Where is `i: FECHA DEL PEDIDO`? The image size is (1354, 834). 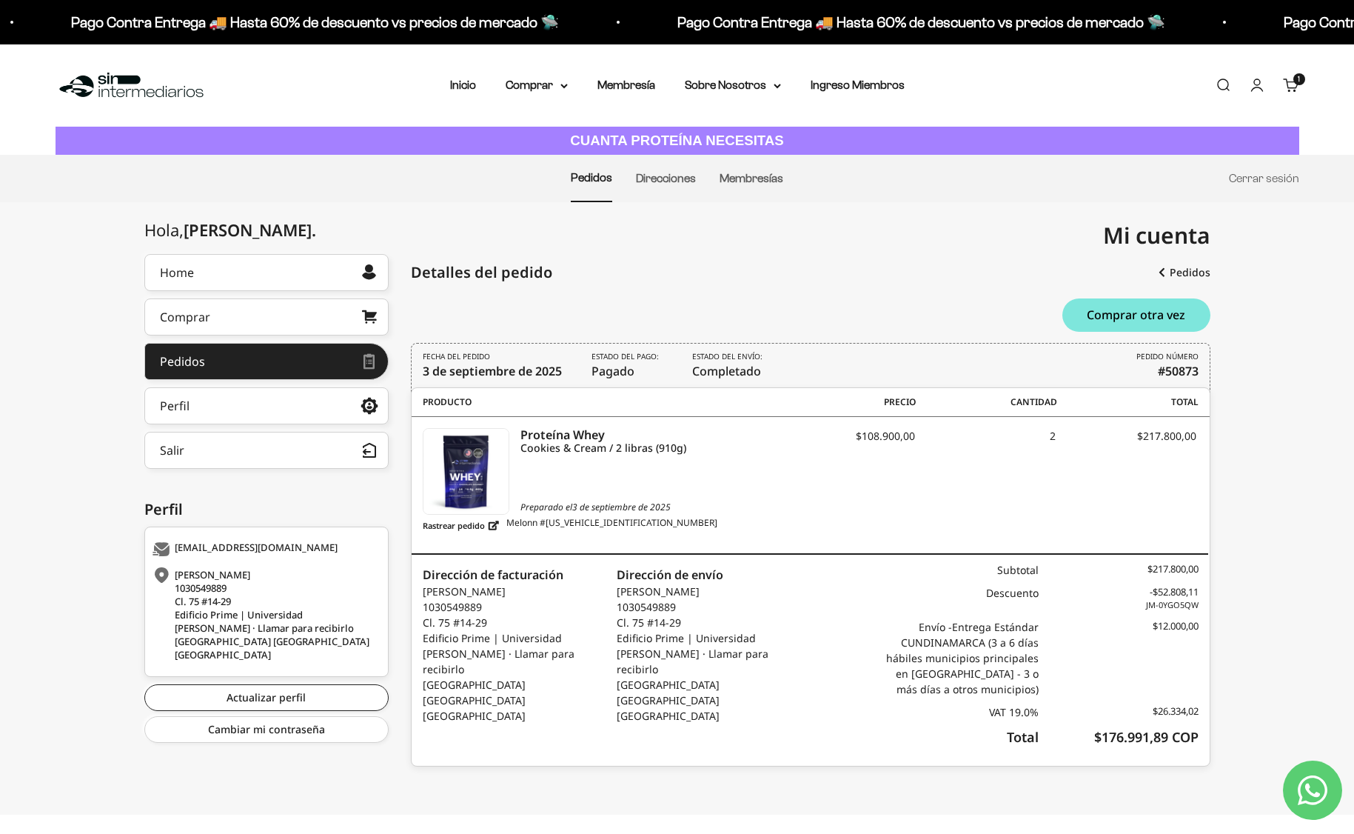
i: FECHA DEL PEDIDO is located at coordinates (456, 356).